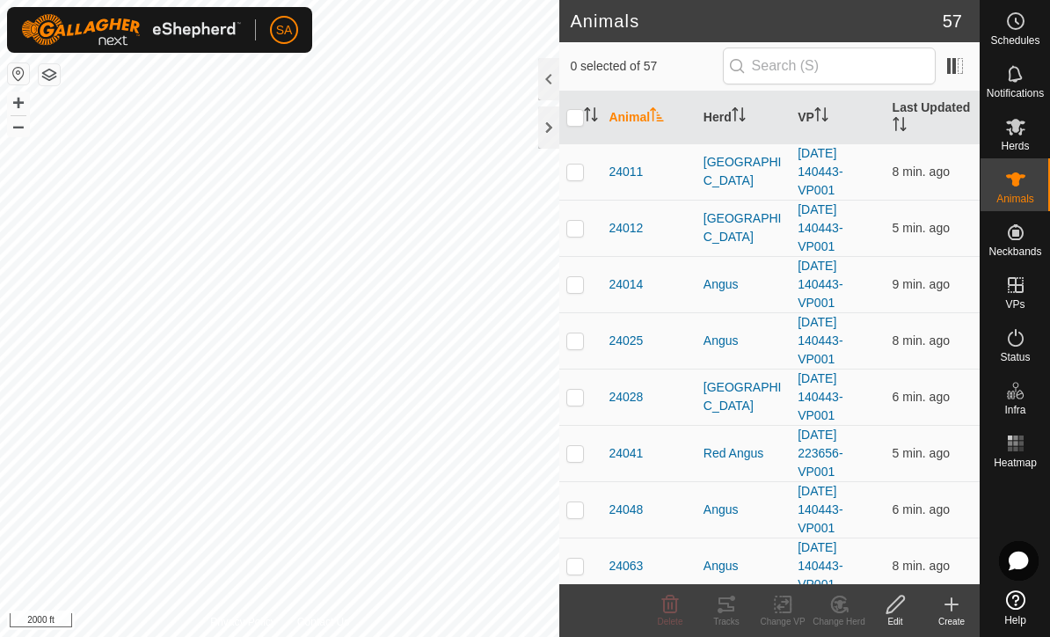 The image size is (1050, 637). What do you see at coordinates (756, 21) in the screenshot?
I see `h2: Animals` at bounding box center [756, 21].